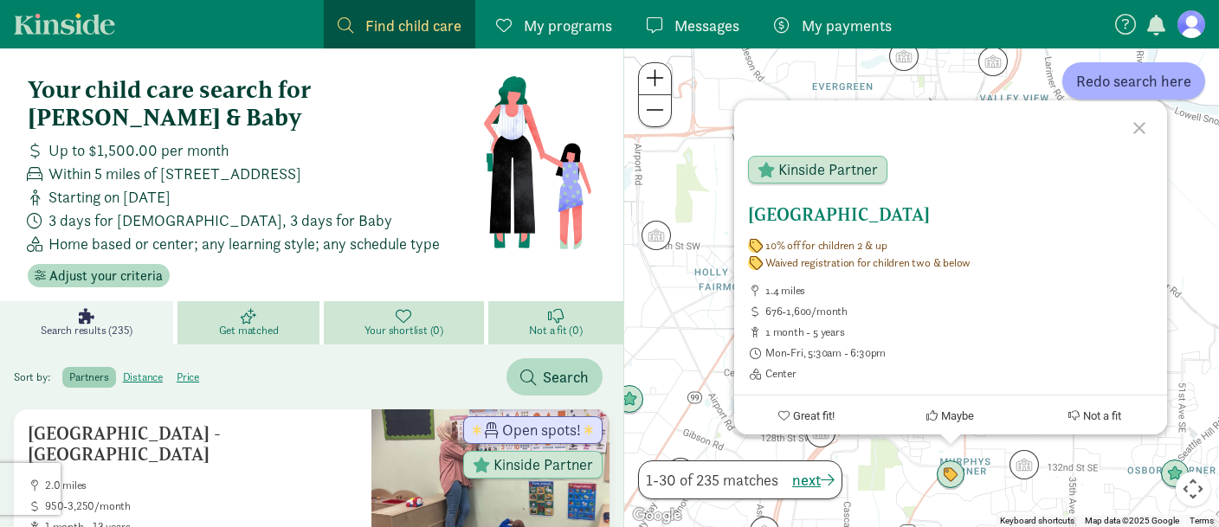 This screenshot has width=1219, height=527. What do you see at coordinates (201, 486) in the screenshot?
I see `span: 2.0 miles` at bounding box center [201, 486].